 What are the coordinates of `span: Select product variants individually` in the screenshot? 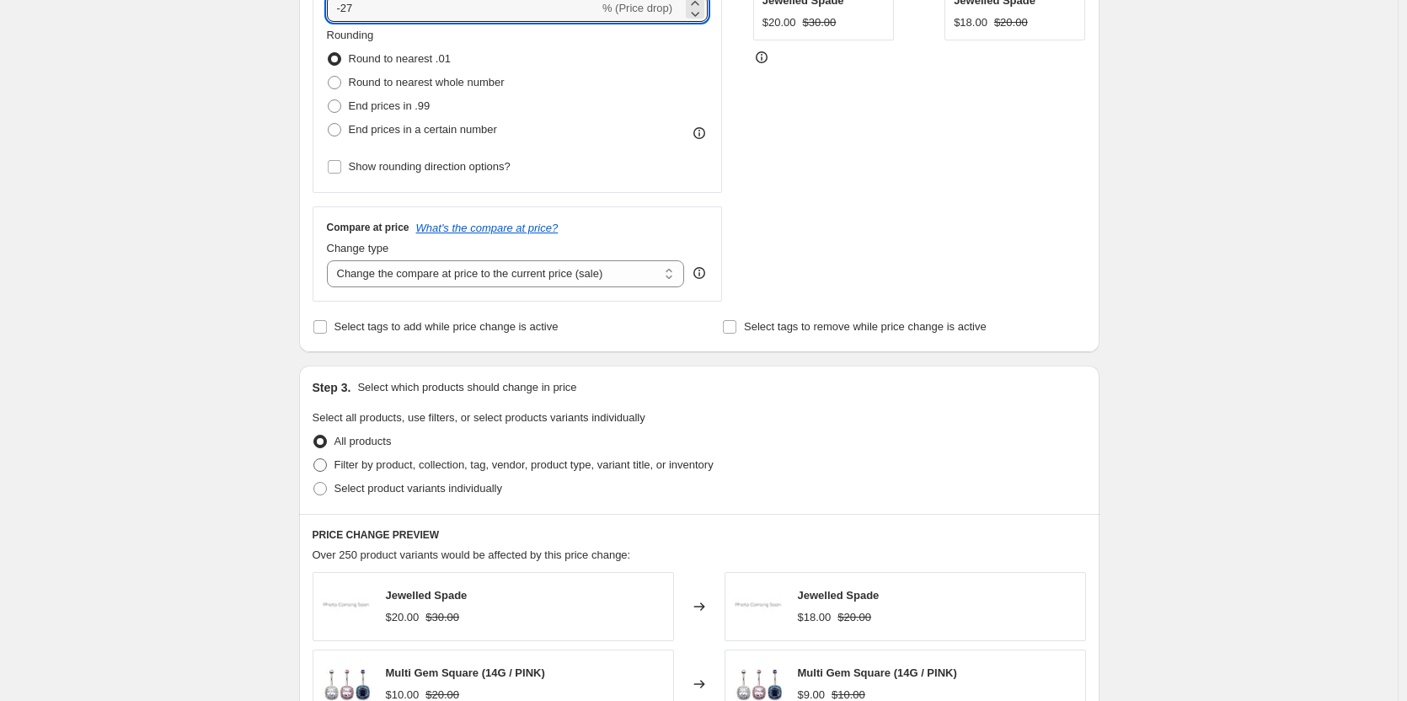 It's located at (418, 488).